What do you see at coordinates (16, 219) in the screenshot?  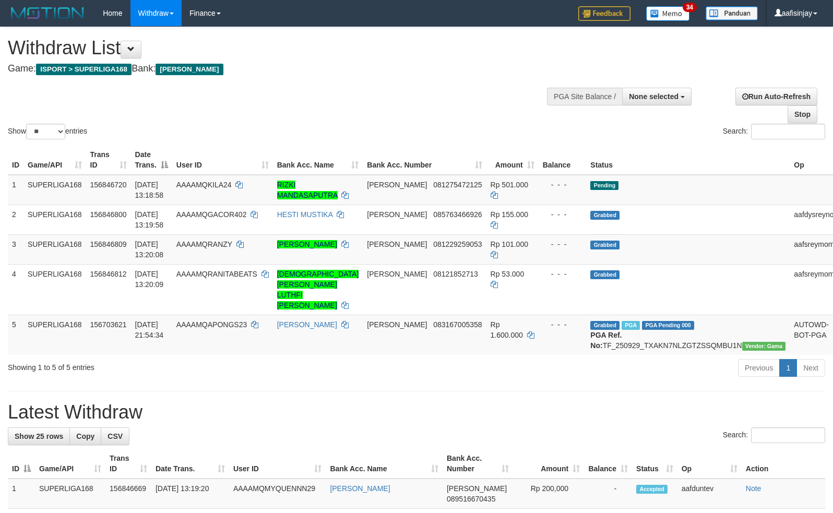 I see `td: 2` at bounding box center [16, 219].